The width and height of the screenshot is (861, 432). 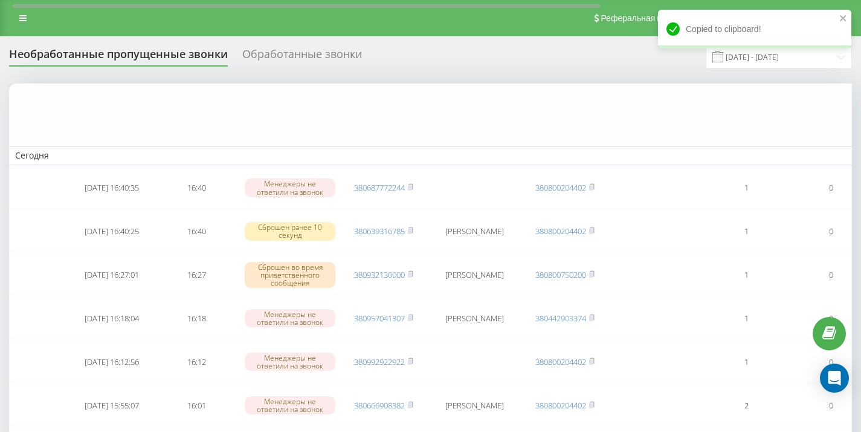 What do you see at coordinates (380, 231) in the screenshot?
I see `a: 380639316785` at bounding box center [380, 231].